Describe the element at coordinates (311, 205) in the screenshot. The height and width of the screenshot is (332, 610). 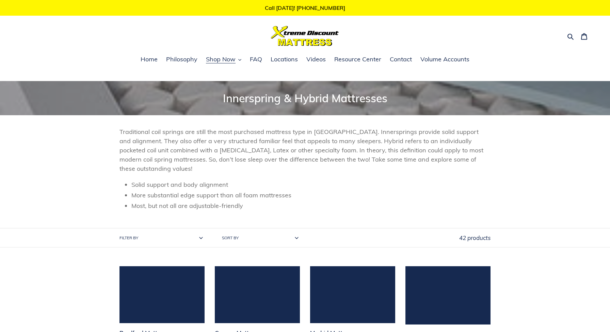
I see `li: Most, but not all are adjustable-friendly` at that location.